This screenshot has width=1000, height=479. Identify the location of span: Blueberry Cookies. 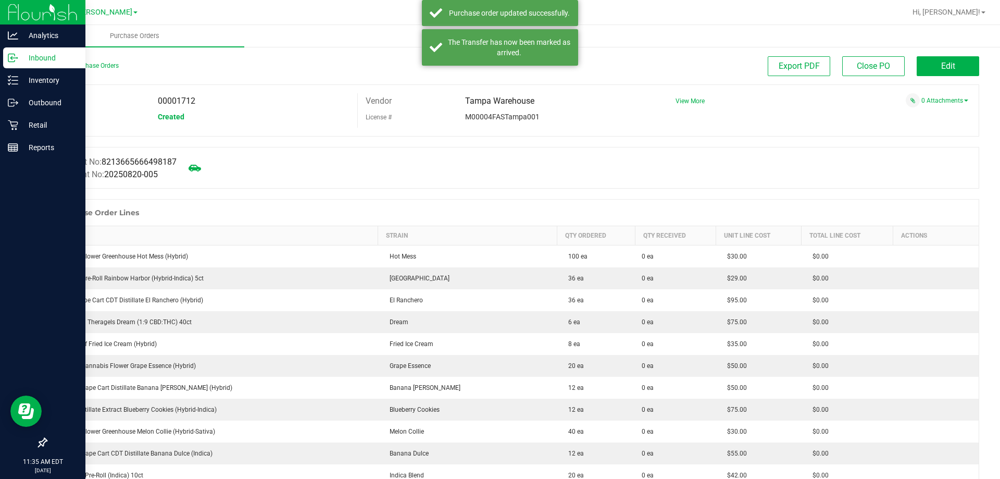
(412, 409).